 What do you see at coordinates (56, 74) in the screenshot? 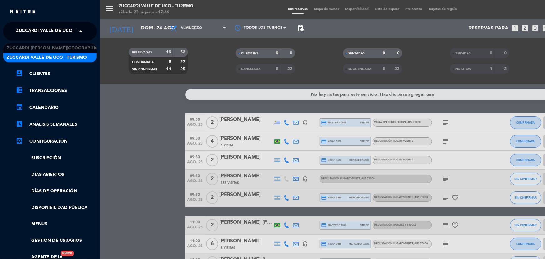
I see `a: account_boxClientes` at bounding box center [56, 74].